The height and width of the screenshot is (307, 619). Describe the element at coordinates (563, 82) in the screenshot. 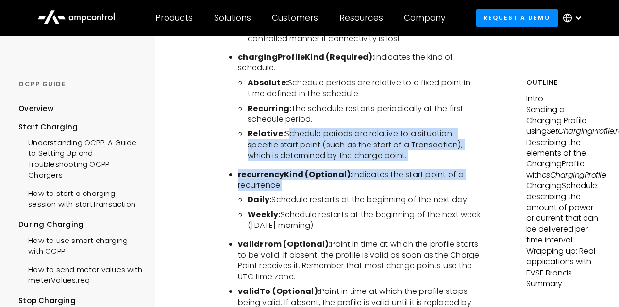

I see `h5: Outline` at that location.